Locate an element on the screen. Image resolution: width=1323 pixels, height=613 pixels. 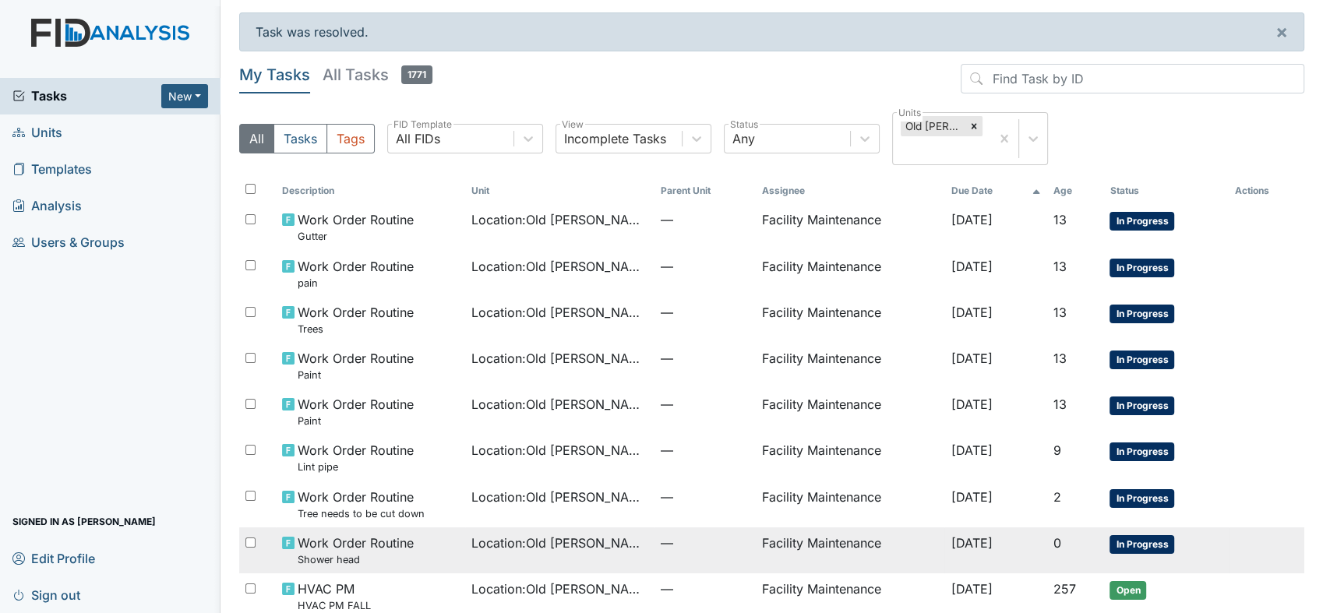
small: Trees is located at coordinates (355, 329).